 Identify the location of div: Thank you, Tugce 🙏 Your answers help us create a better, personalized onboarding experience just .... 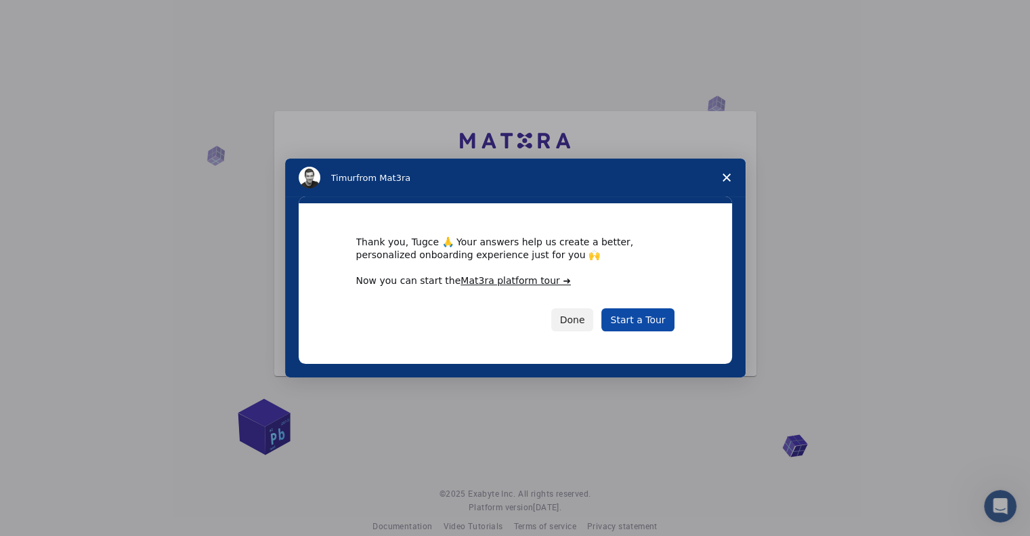
(515, 248).